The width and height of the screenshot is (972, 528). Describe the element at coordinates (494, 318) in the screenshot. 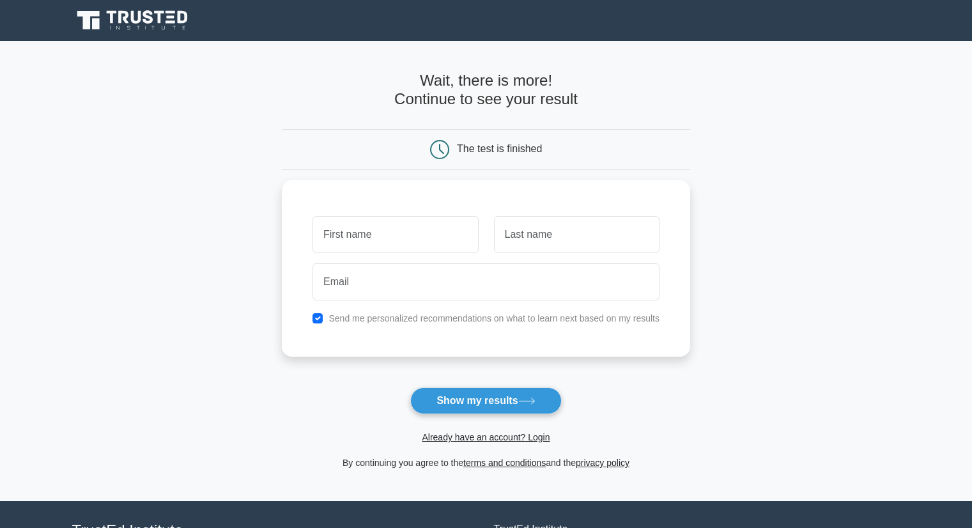

I see `label: Send me personalized recommendations on what to learn next based on my results` at that location.